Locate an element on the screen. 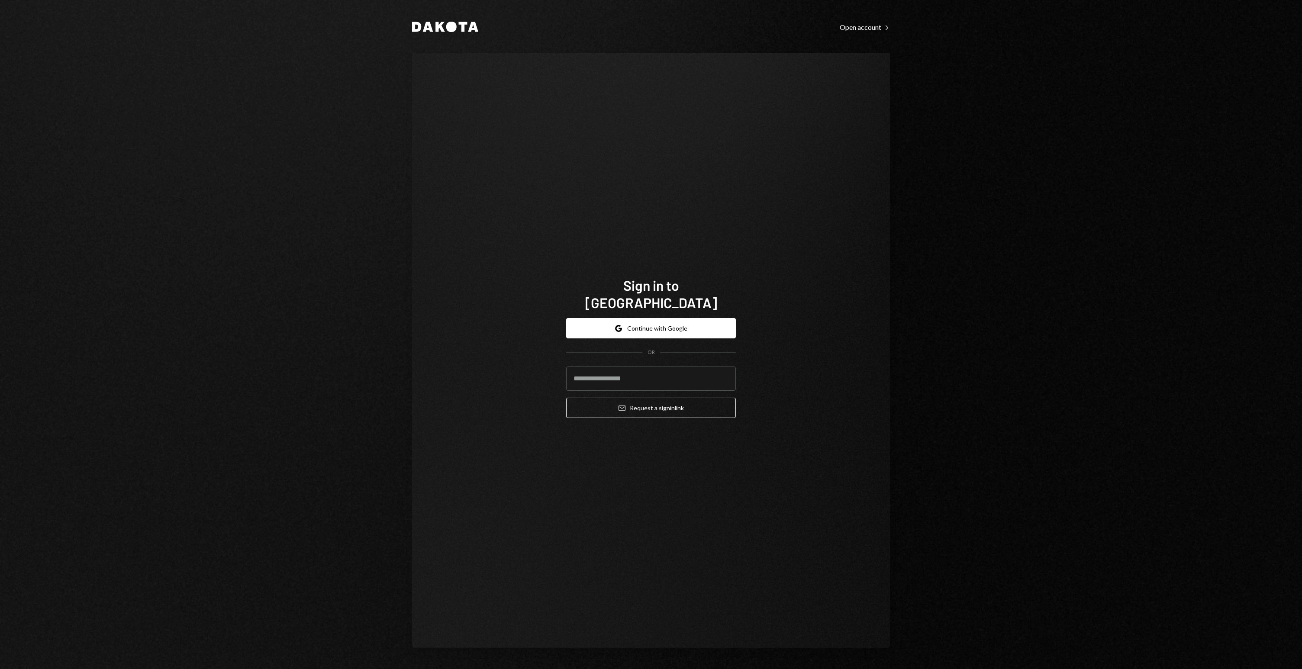 The width and height of the screenshot is (1302, 669). a: Open account is located at coordinates (865, 27).